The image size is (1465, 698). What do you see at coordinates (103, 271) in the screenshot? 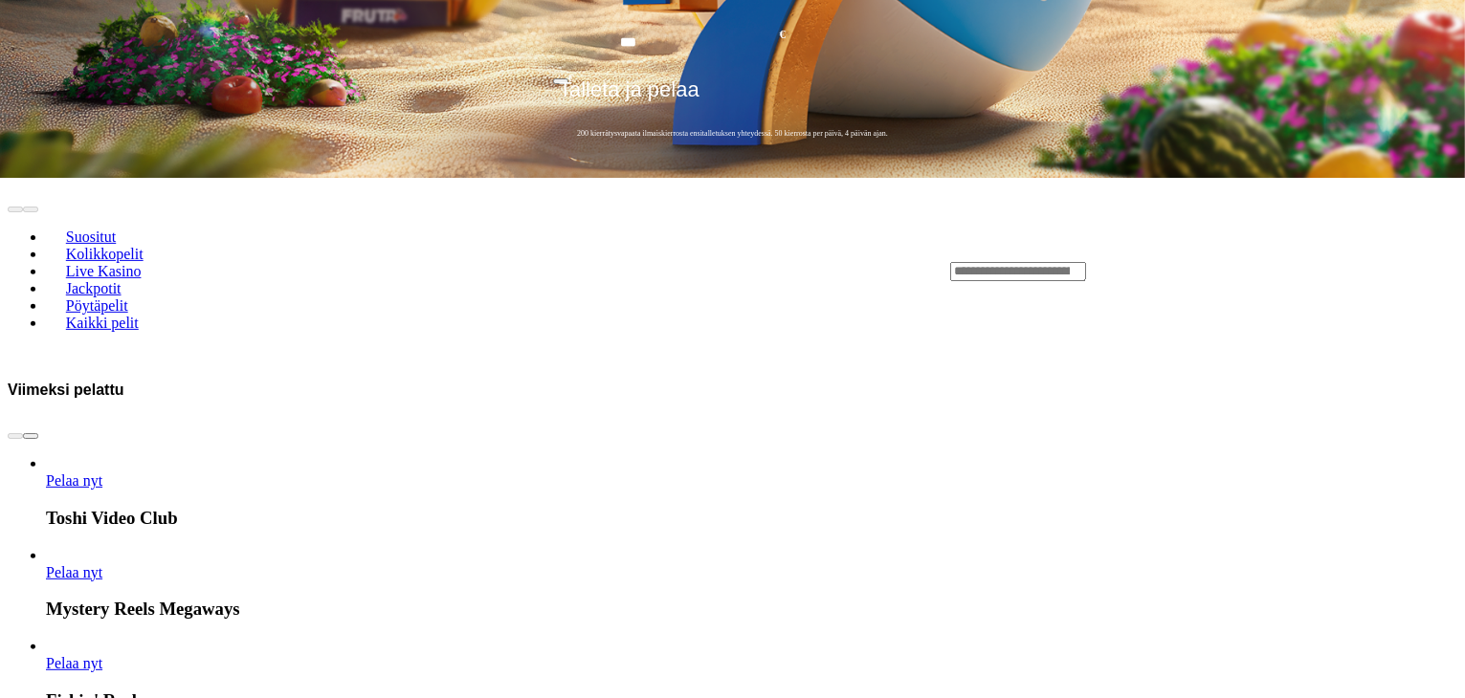
I see `a: Live Kasino` at bounding box center [103, 271].